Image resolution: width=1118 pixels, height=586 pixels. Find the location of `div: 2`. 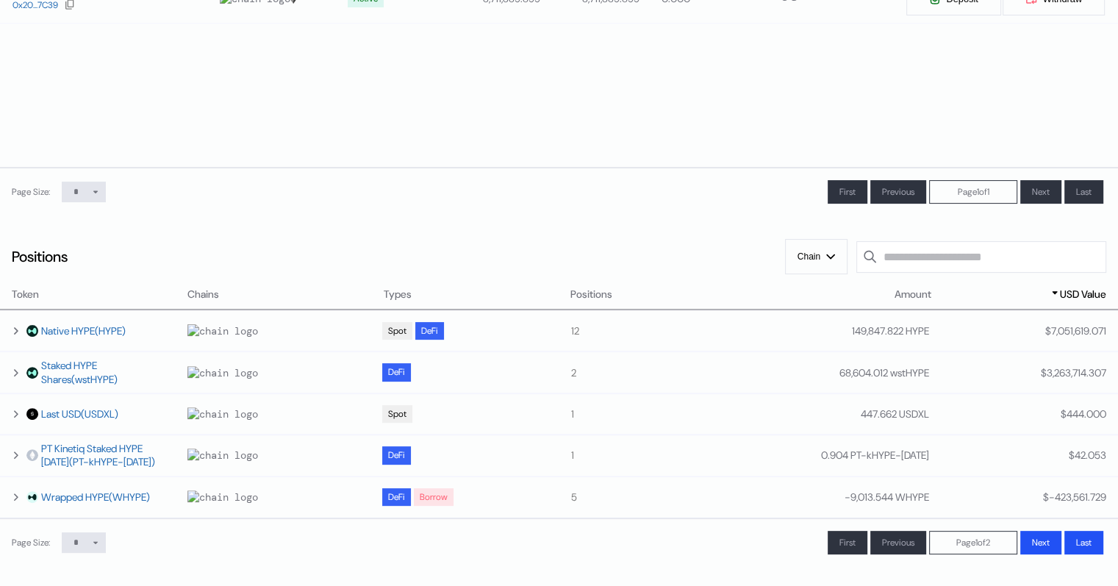

div: 2 is located at coordinates (656, 373).